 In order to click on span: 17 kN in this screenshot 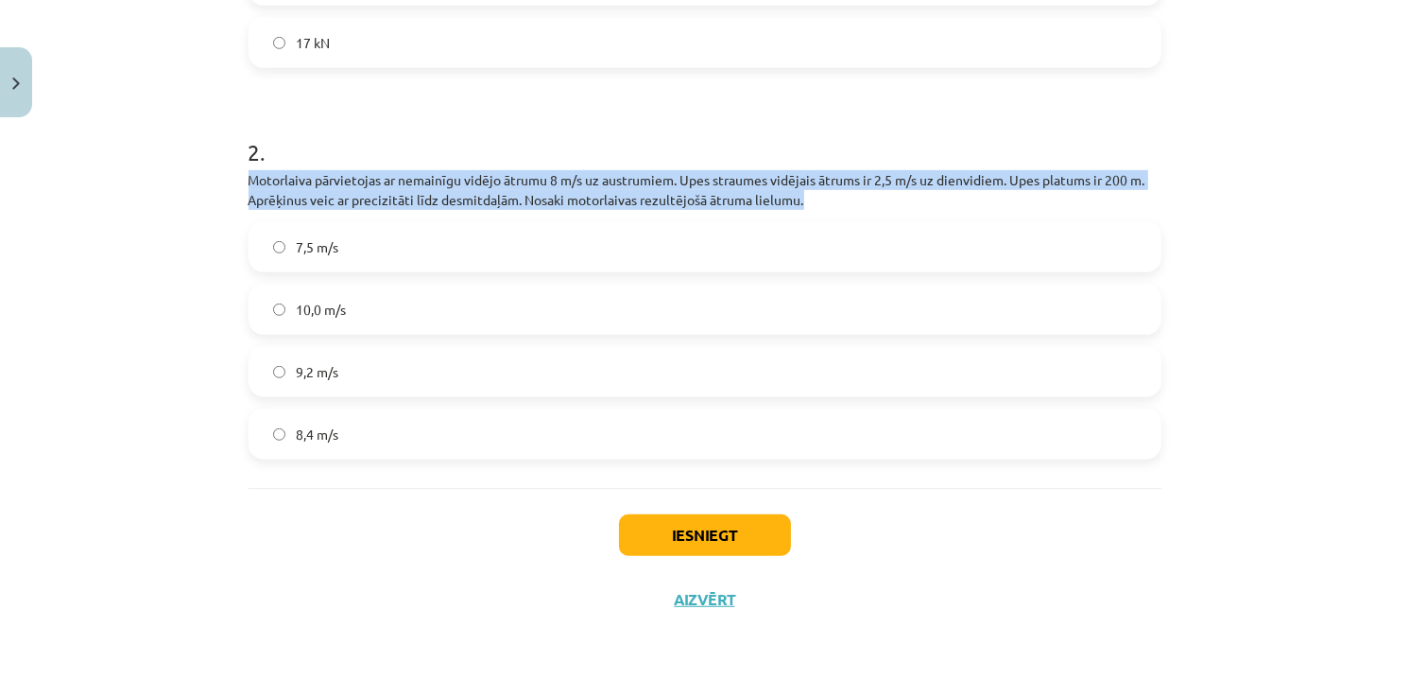, I will do `click(314, 43)`.